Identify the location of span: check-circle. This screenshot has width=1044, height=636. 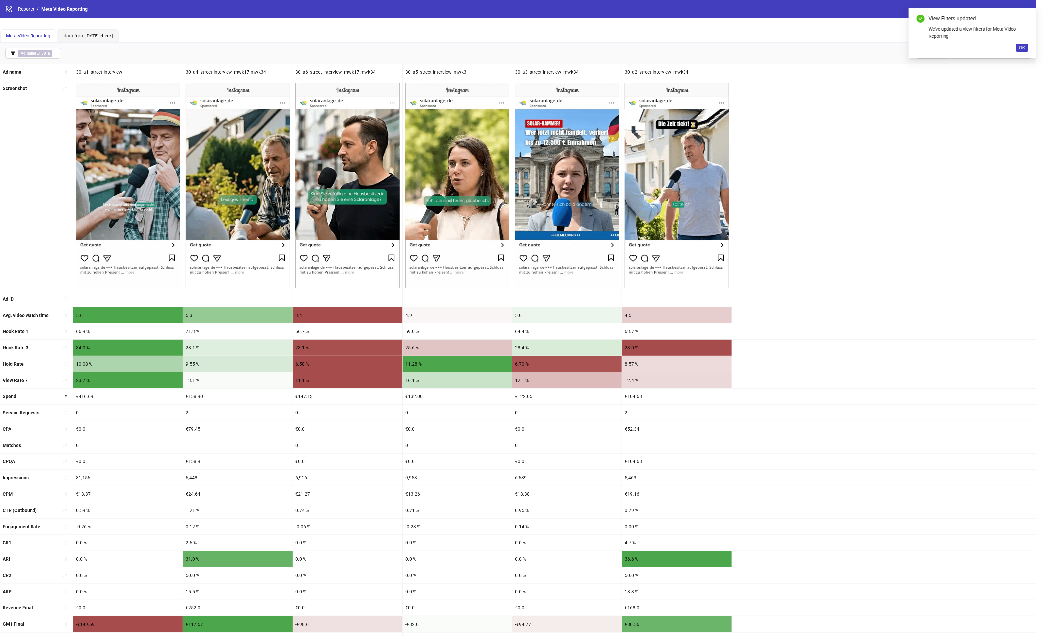
(921, 19).